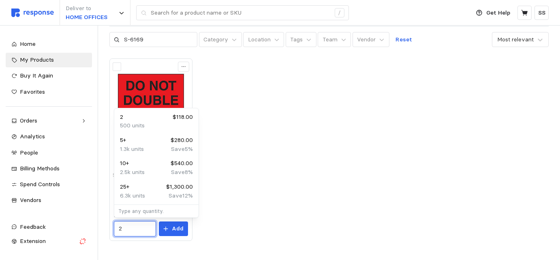  I want to click on p: Location, so click(260, 40).